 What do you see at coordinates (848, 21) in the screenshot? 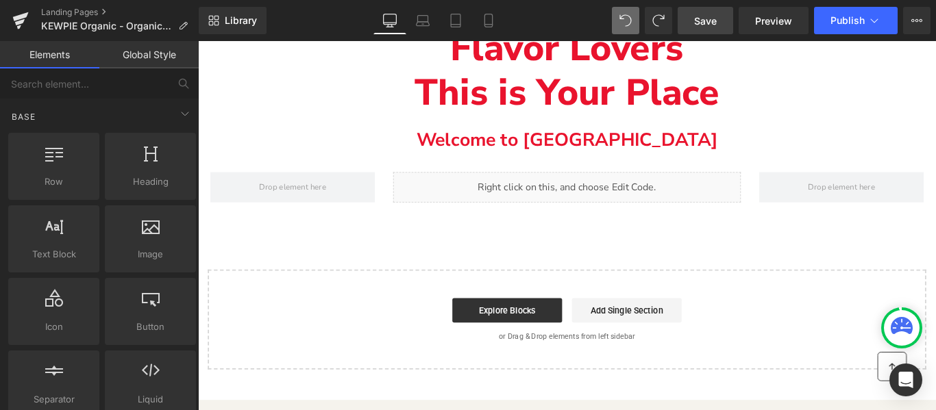
I see `span: Publish` at bounding box center [848, 21].